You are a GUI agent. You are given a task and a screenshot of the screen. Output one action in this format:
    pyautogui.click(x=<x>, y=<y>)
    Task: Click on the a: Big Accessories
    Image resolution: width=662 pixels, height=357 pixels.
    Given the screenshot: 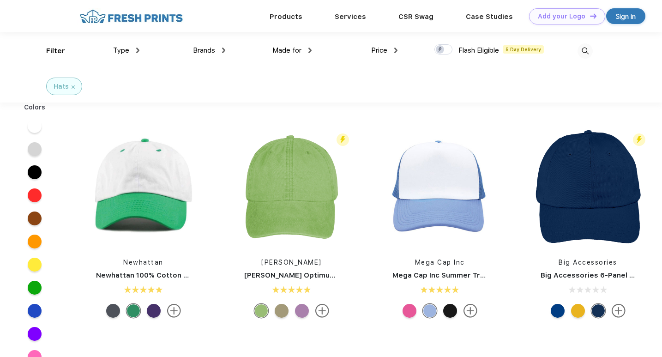 What is the action you would take?
    pyautogui.click(x=587, y=262)
    